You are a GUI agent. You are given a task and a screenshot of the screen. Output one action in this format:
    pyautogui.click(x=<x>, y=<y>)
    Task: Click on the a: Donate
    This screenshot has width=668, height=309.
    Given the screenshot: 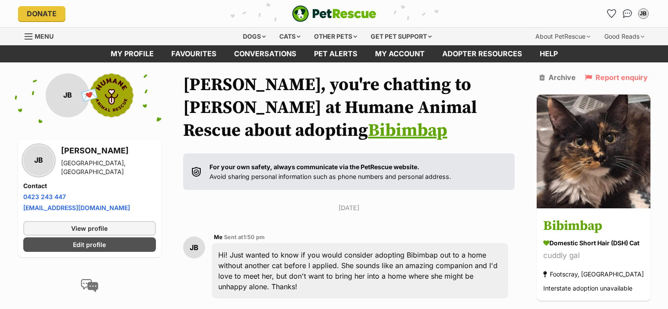 What is the action you would take?
    pyautogui.click(x=42, y=14)
    